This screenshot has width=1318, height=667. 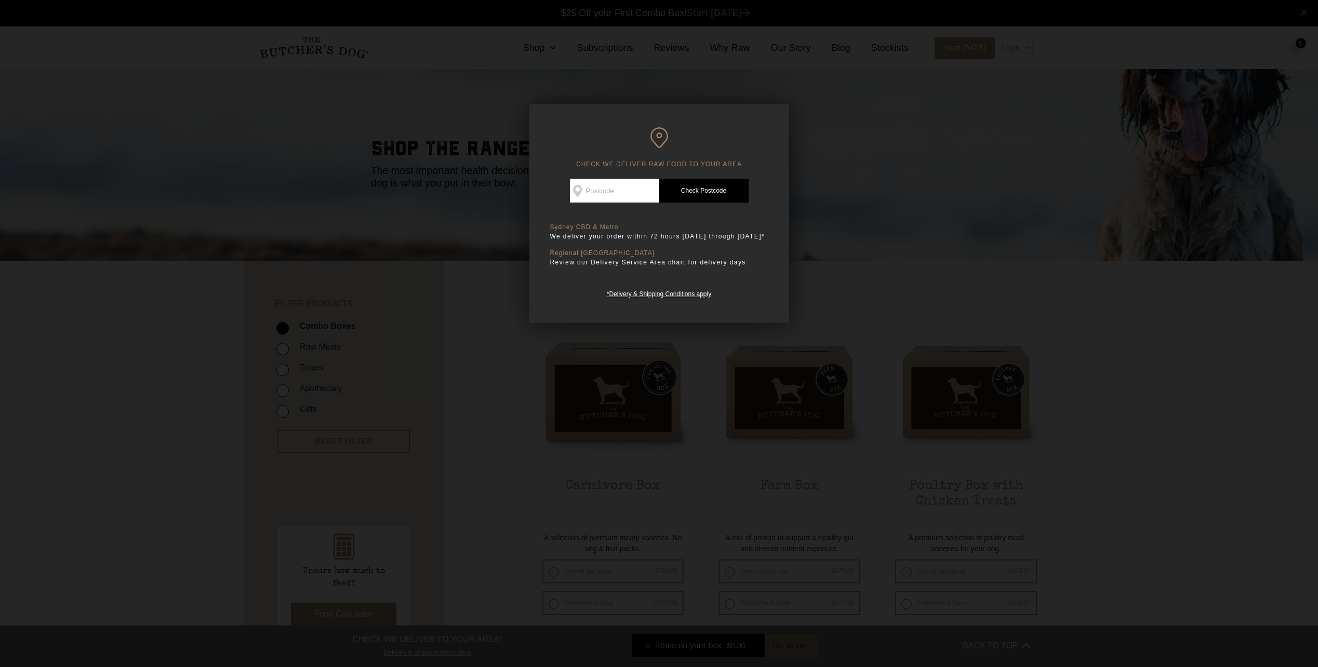 What do you see at coordinates (659, 148) in the screenshot?
I see `h6: CHECK WE DELIVER RAW FOOD TO YOUR AREA` at bounding box center [659, 148].